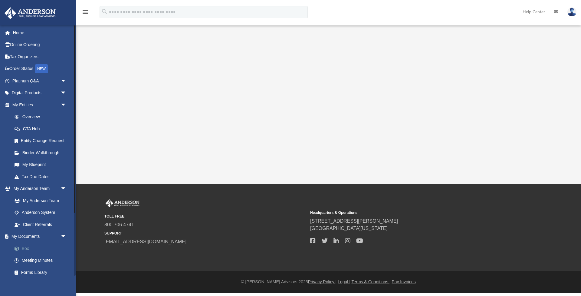  I want to click on a: Digital Productsarrow_drop_down, so click(40, 93).